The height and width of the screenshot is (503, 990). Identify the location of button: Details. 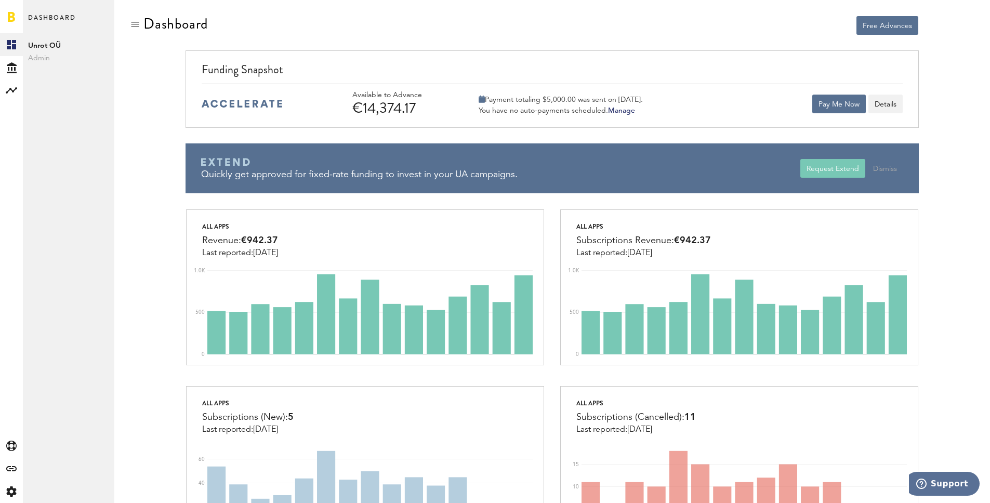
(885, 104).